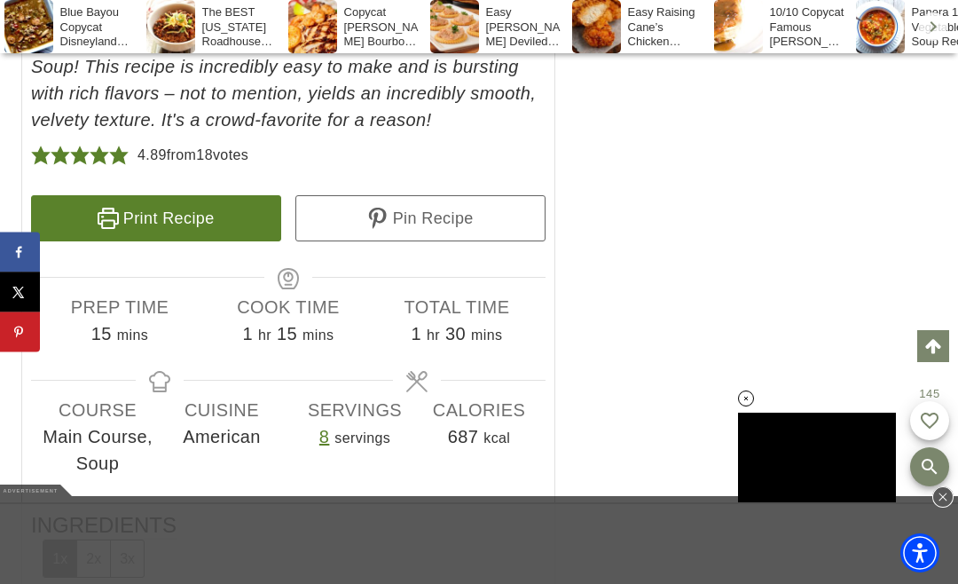 This screenshot has width=958, height=584. What do you see at coordinates (933, 346) in the screenshot?
I see `a: Scroll to top` at bounding box center [933, 346].